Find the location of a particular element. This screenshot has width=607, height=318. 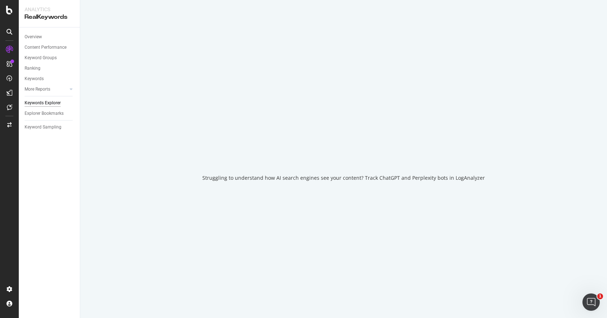

div: RealKeywords is located at coordinates (49, 17).